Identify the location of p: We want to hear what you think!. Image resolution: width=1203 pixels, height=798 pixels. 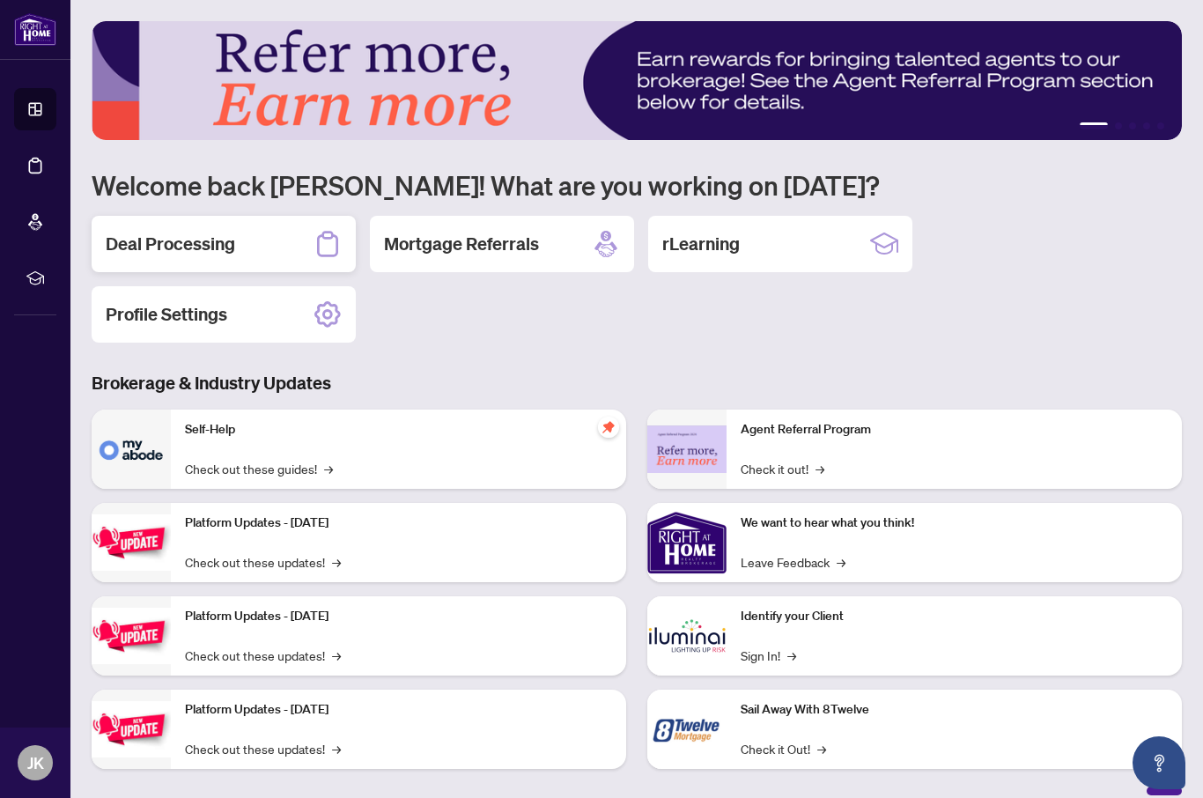
(954, 523).